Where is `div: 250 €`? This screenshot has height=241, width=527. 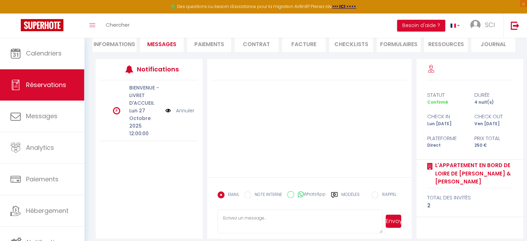
div: 250 € is located at coordinates (493, 145).